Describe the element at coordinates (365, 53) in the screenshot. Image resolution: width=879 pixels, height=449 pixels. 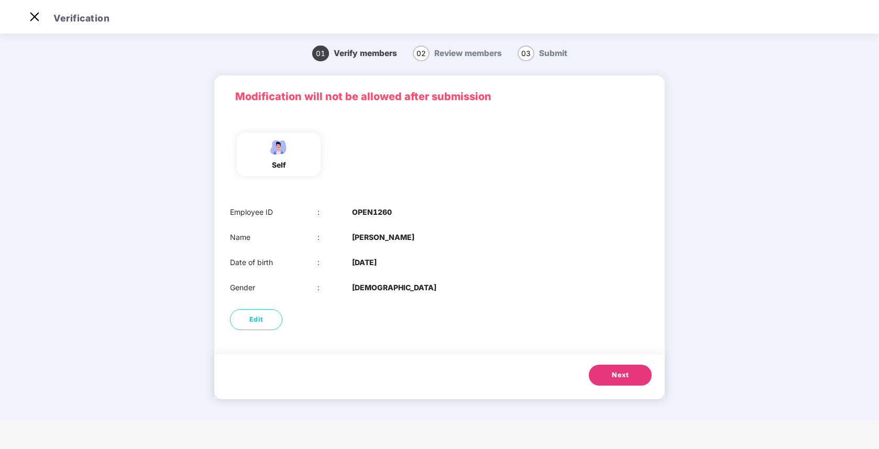
I see `span: Verify members` at that location.